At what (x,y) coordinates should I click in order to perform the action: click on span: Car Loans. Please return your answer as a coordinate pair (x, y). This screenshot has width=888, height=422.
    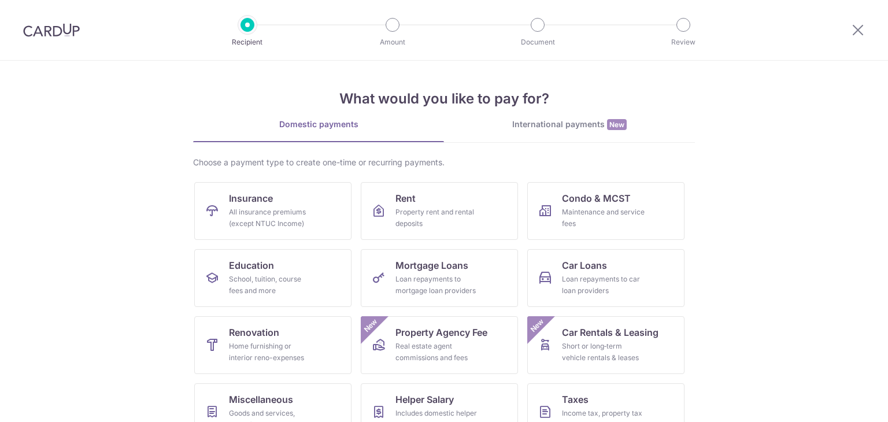
    Looking at the image, I should click on (584, 265).